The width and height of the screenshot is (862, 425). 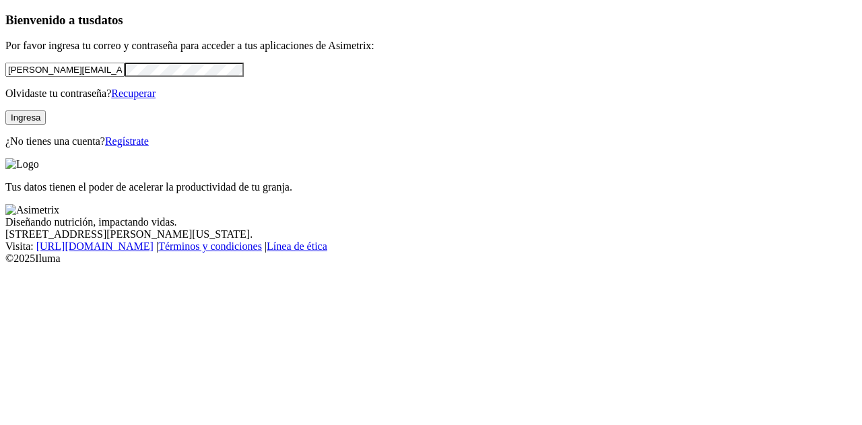 I want to click on a: Línea de ética, so click(x=297, y=246).